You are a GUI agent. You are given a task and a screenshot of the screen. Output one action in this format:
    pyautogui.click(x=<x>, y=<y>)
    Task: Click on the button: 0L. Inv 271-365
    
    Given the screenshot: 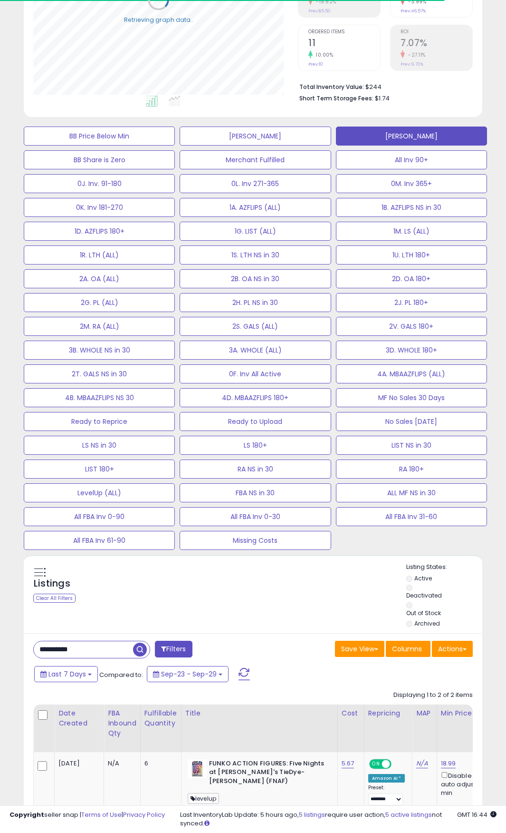 What is the action you would take?
    pyautogui.click(x=255, y=184)
    